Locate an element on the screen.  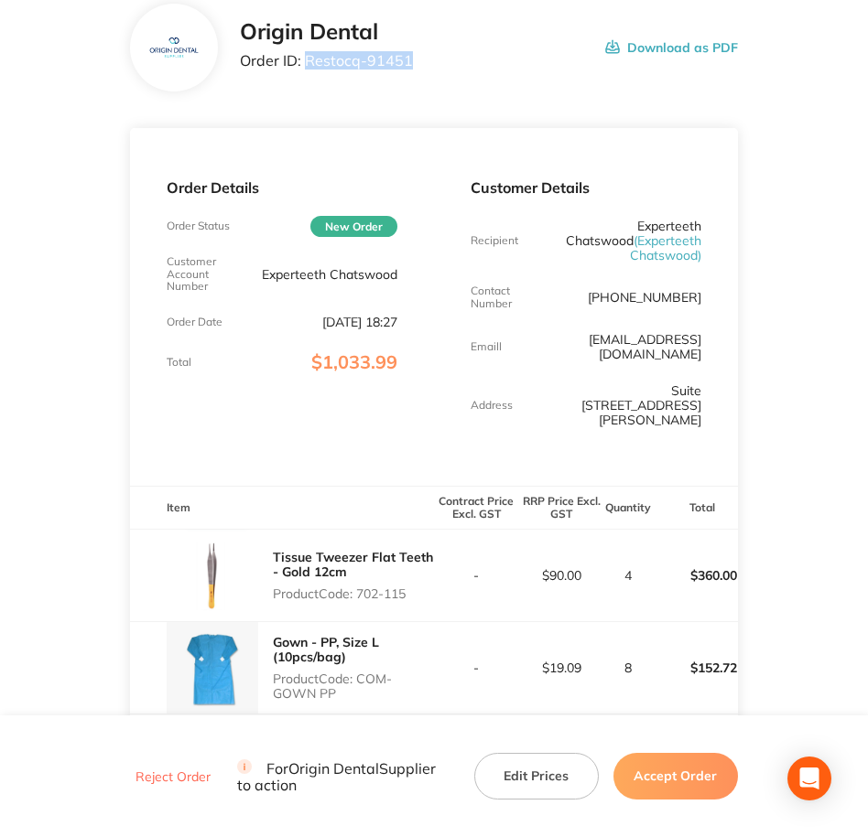
p: Order Details is located at coordinates (282, 188).